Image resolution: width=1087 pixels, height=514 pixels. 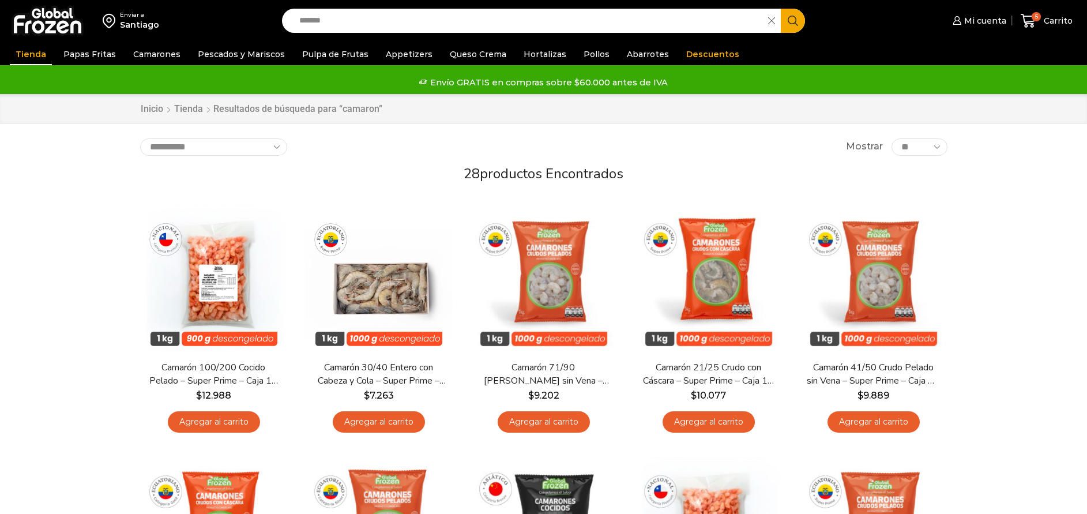 What do you see at coordinates (648, 54) in the screenshot?
I see `a: Abarrotes` at bounding box center [648, 54].